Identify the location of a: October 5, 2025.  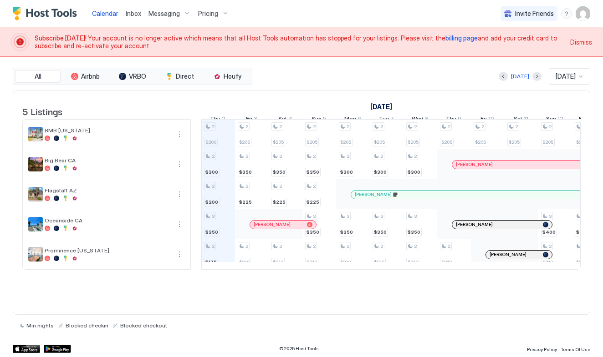
(319, 120).